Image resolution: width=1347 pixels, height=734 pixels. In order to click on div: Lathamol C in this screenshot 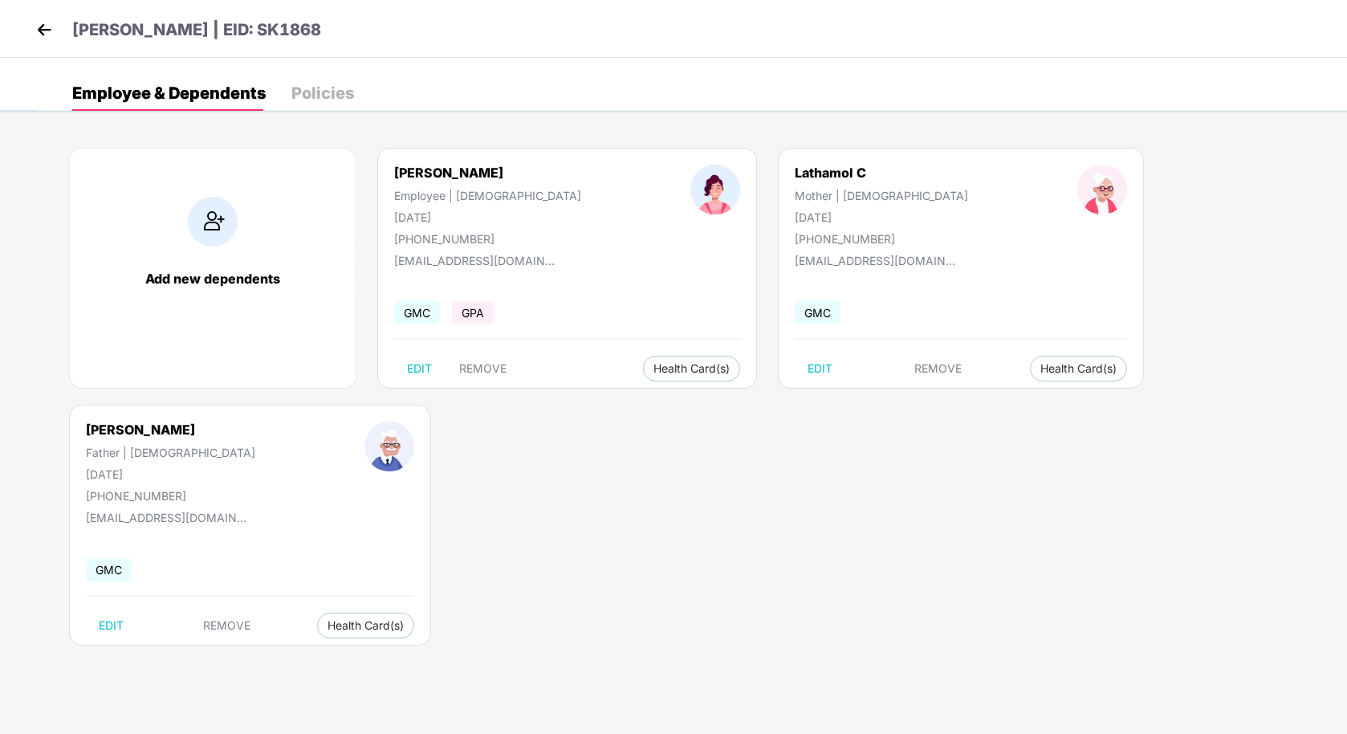, I will do `click(881, 173)`.